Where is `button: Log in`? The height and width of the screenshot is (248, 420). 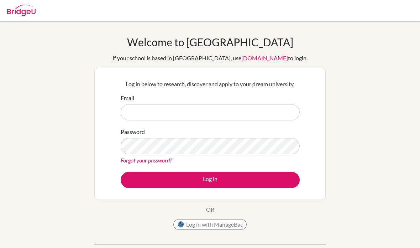 button: Log in is located at coordinates (210, 180).